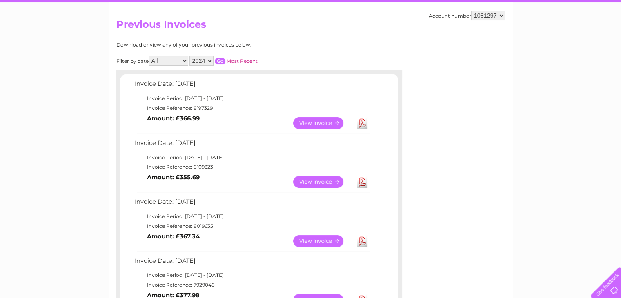 This screenshot has height=298, width=621. I want to click on b: Amount: £355.69, so click(173, 177).